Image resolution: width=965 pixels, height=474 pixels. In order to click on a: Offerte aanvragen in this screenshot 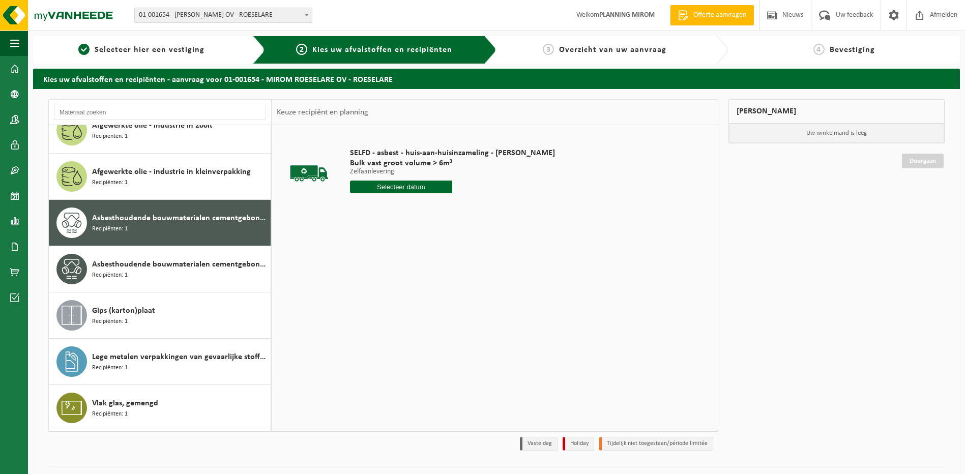, I will do `click(712, 15)`.